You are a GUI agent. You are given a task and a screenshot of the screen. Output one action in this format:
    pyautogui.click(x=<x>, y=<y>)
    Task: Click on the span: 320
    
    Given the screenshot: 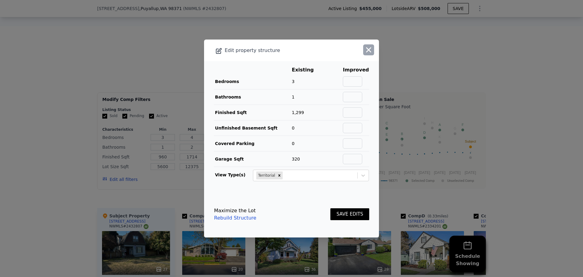 What is the action you would take?
    pyautogui.click(x=296, y=159)
    